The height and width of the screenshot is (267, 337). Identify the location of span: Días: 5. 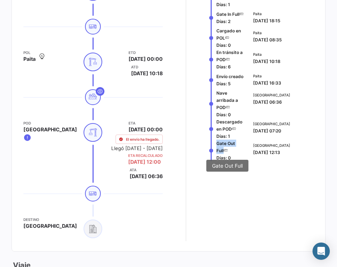
(224, 84).